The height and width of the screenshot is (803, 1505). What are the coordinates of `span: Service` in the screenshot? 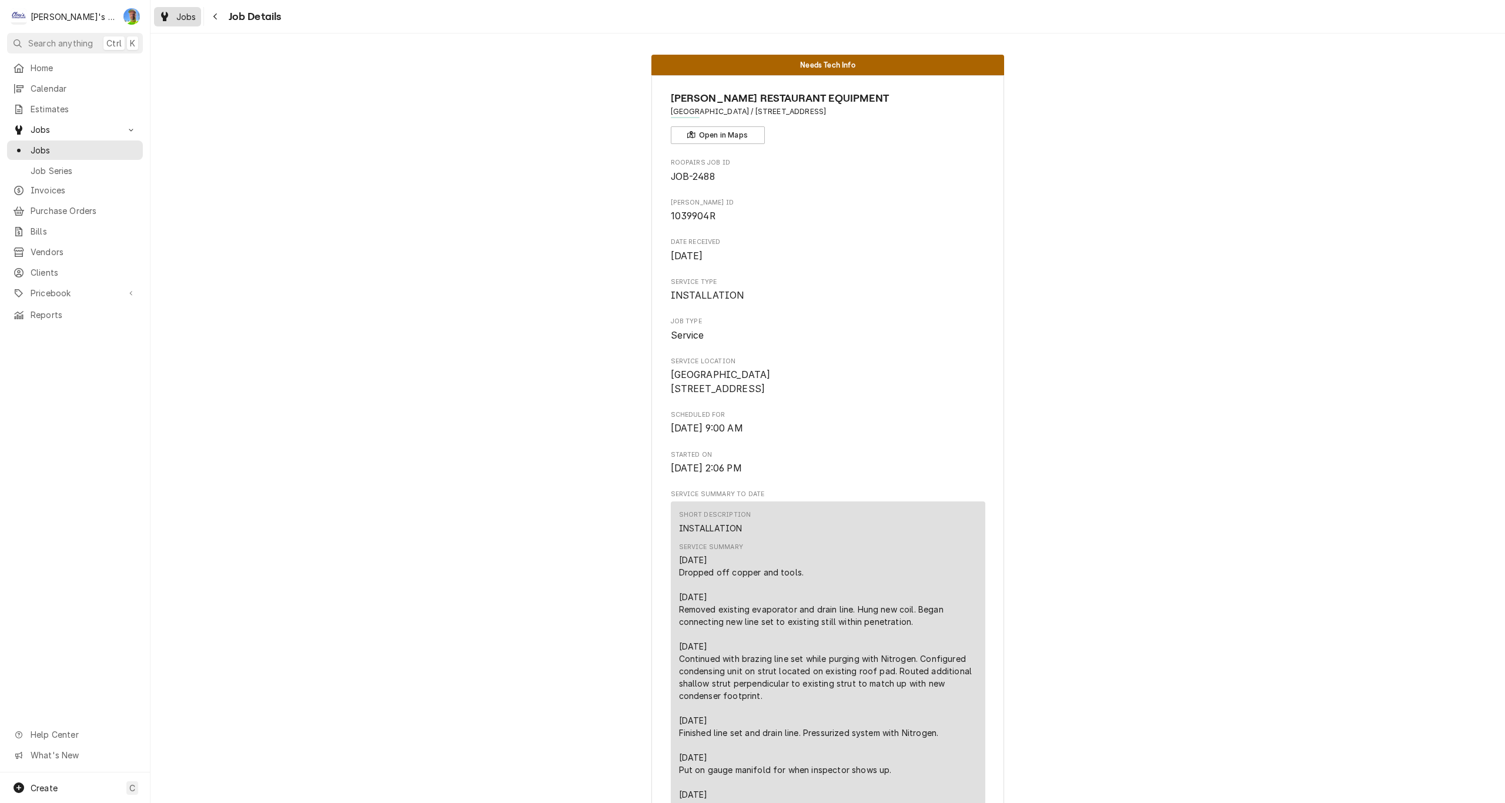 It's located at (687, 335).